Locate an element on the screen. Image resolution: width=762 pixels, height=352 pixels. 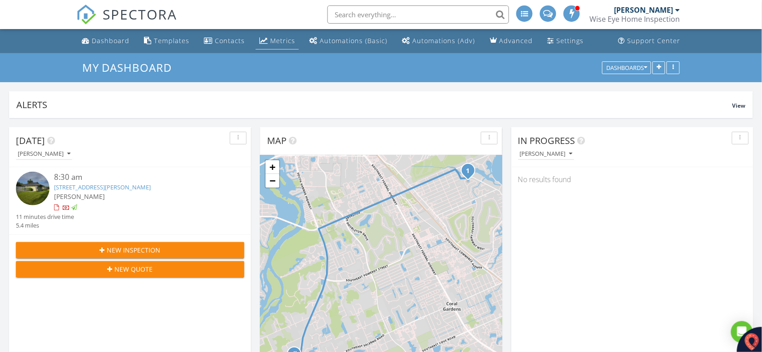
input: Search everything... is located at coordinates (418, 15).